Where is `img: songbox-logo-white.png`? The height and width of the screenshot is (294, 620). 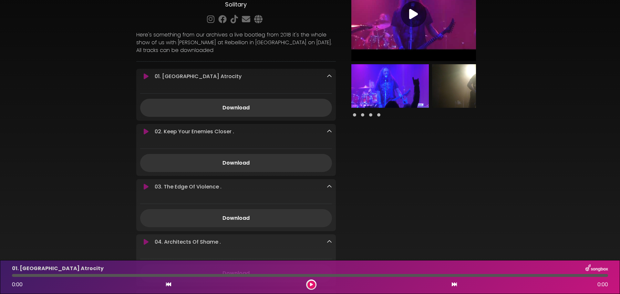 img: songbox-logo-white.png is located at coordinates (597, 269).